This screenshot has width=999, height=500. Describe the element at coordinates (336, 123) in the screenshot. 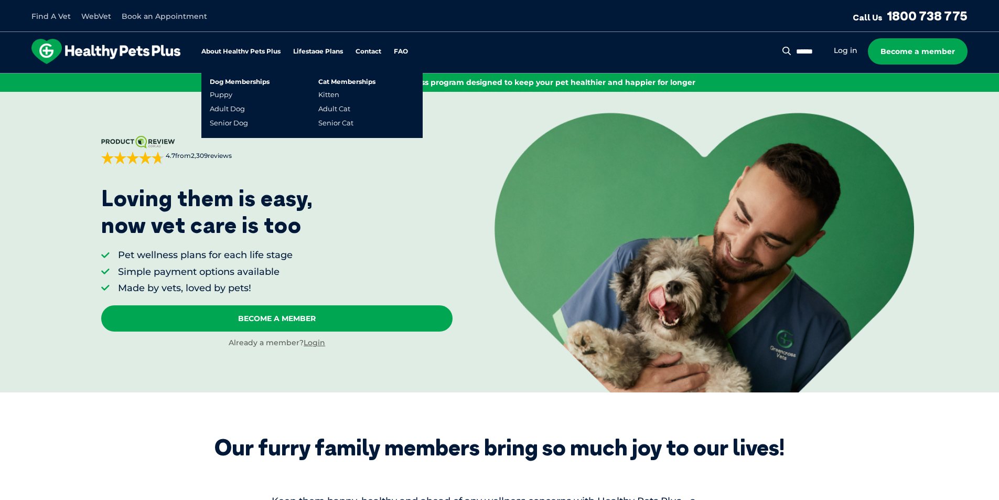

I see `a: Senior Cat` at that location.